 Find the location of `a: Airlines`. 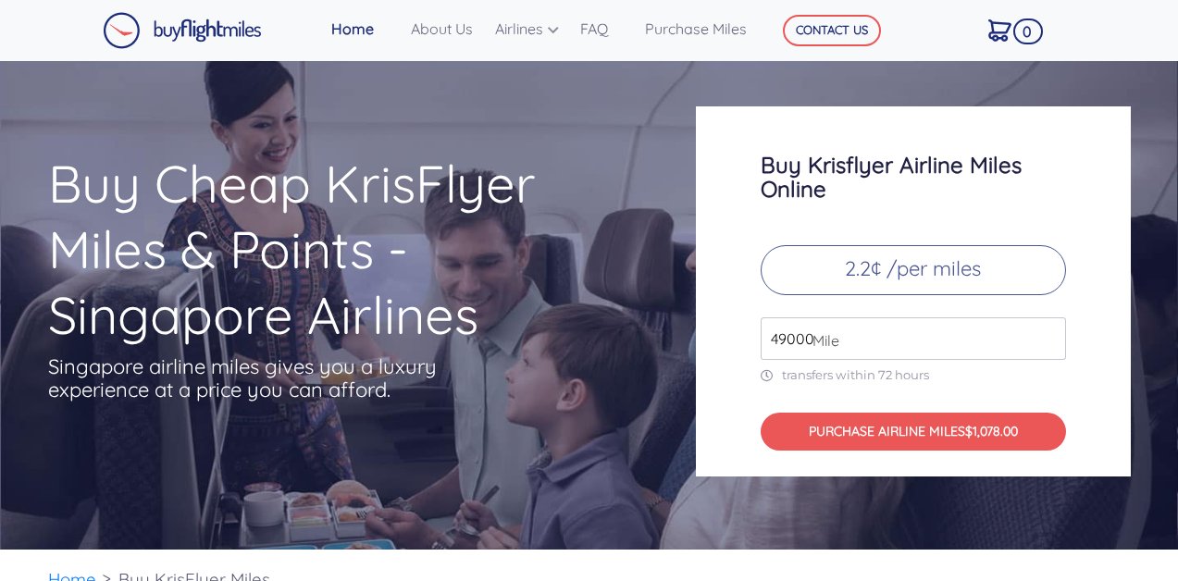

a: Airlines is located at coordinates (530, 29).